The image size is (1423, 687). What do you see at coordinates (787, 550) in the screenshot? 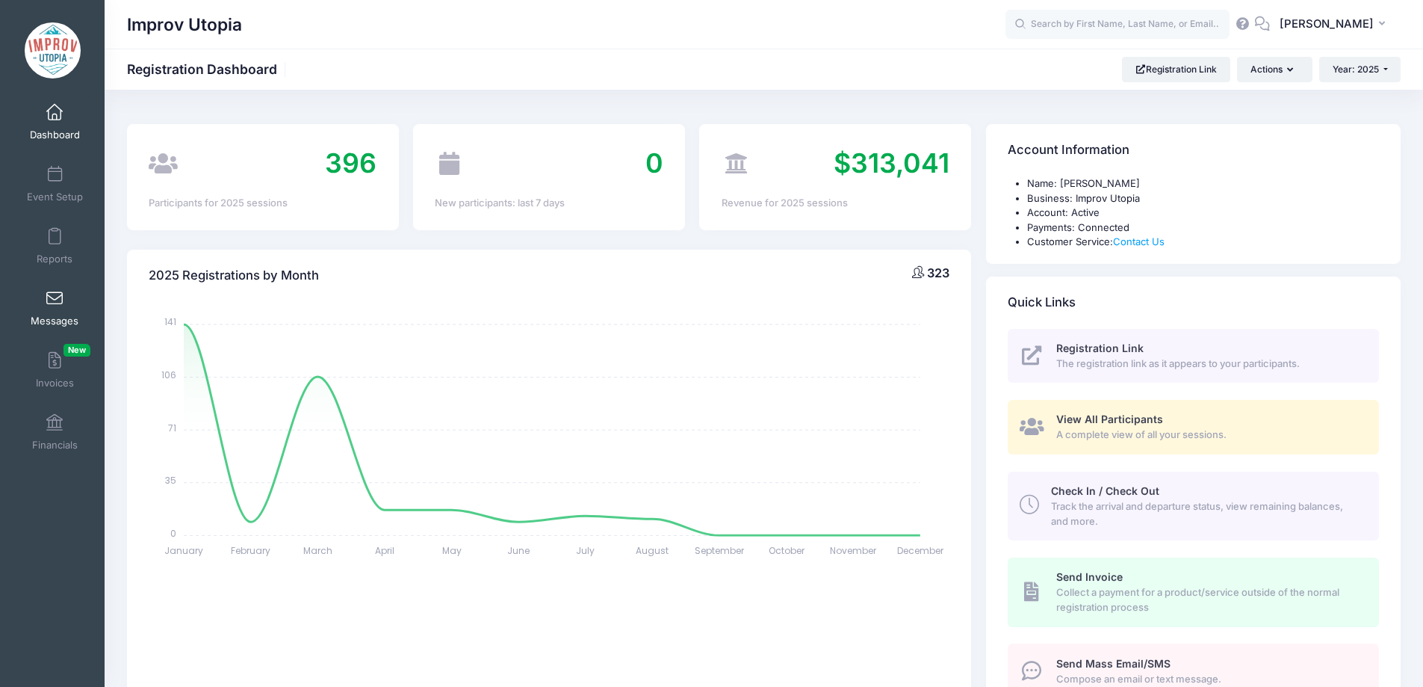
I see `tspan: October` at bounding box center [787, 550].